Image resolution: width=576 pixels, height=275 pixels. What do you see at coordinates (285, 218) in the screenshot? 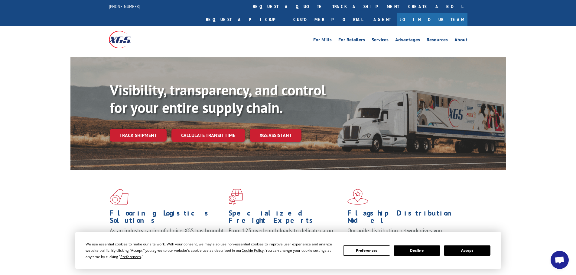
I see `h1: Specialized Freight Experts` at bounding box center [285, 218].